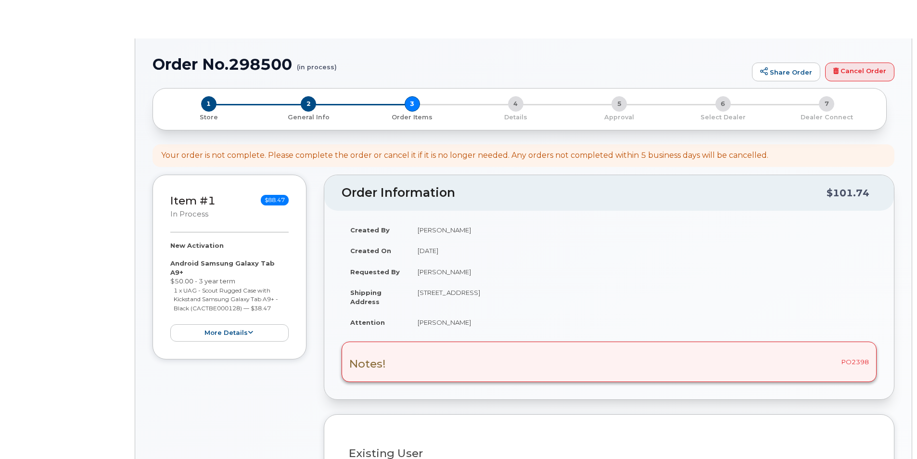 The height and width of the screenshot is (459, 917). What do you see at coordinates (308, 117) in the screenshot?
I see `p: General Info` at bounding box center [308, 117].